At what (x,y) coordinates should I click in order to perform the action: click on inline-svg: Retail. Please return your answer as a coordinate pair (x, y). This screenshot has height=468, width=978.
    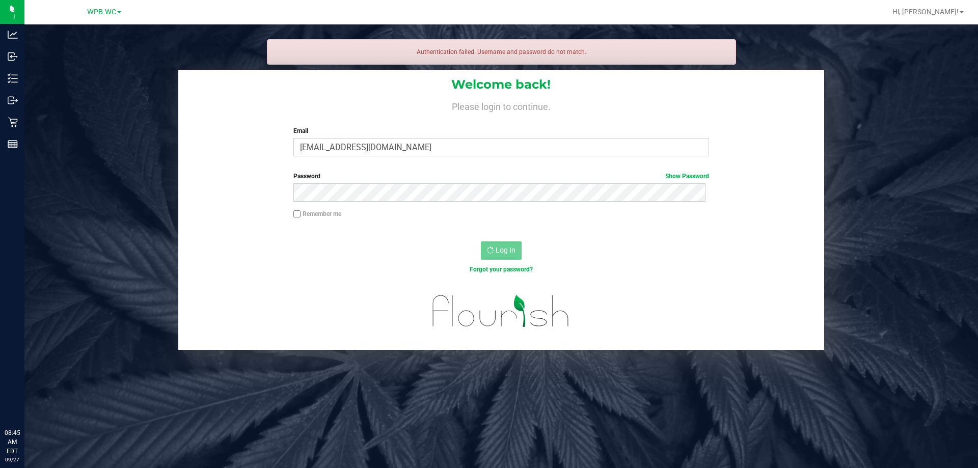
    Looking at the image, I should click on (13, 122).